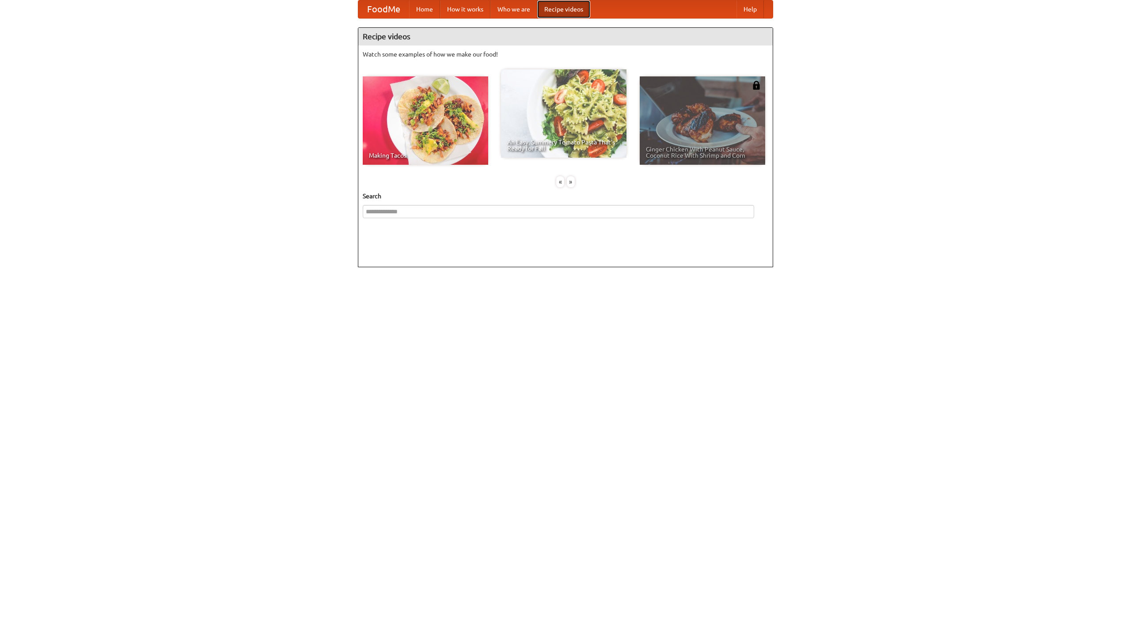  I want to click on a: How it works, so click(465, 9).